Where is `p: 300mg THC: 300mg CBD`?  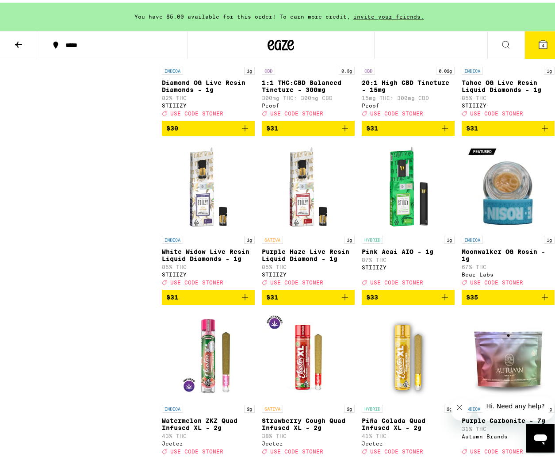 p: 300mg THC: 300mg CBD is located at coordinates (308, 95).